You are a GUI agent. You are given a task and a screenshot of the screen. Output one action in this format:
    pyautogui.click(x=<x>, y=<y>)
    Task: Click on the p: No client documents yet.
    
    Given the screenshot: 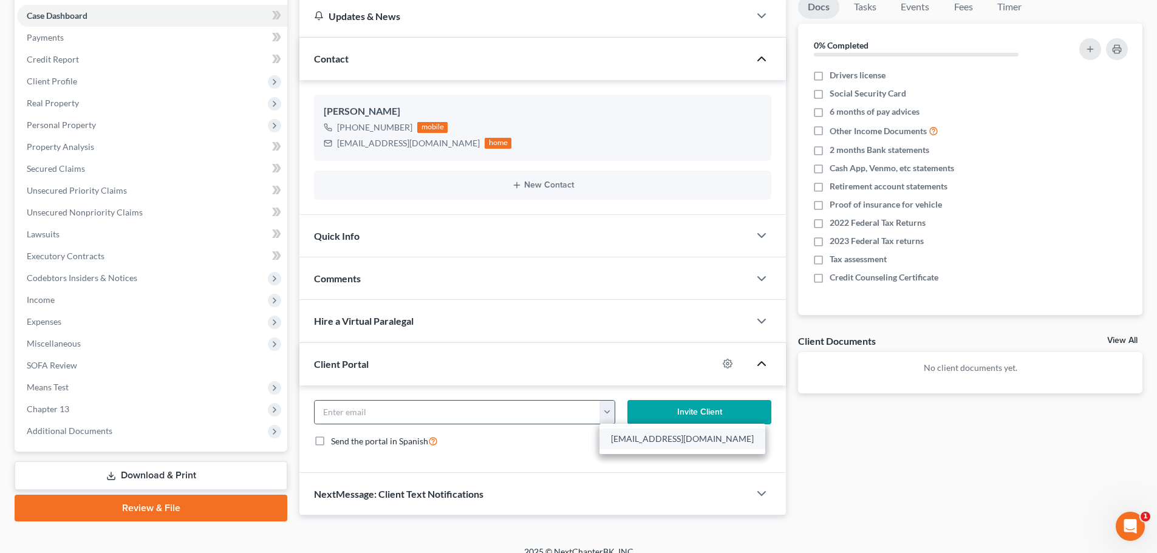 What is the action you would take?
    pyautogui.click(x=970, y=368)
    